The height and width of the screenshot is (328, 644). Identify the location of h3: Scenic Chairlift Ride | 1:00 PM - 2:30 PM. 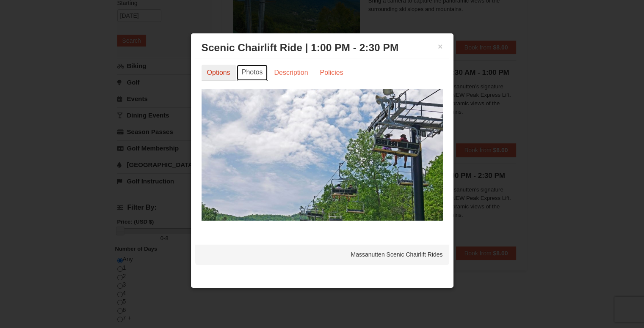
(322, 48).